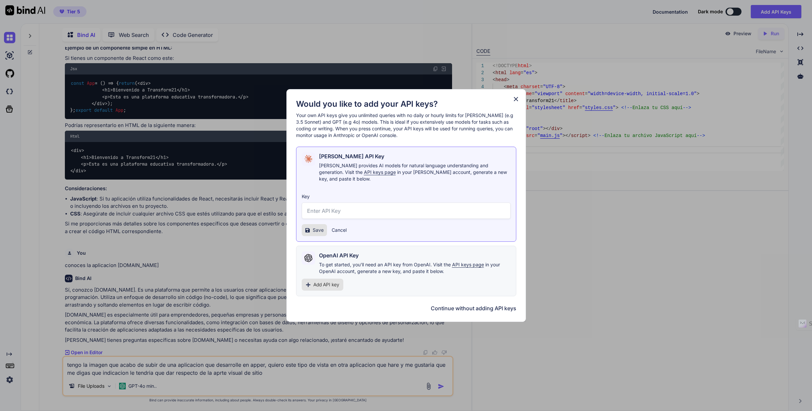  I want to click on h3: Key, so click(406, 197).